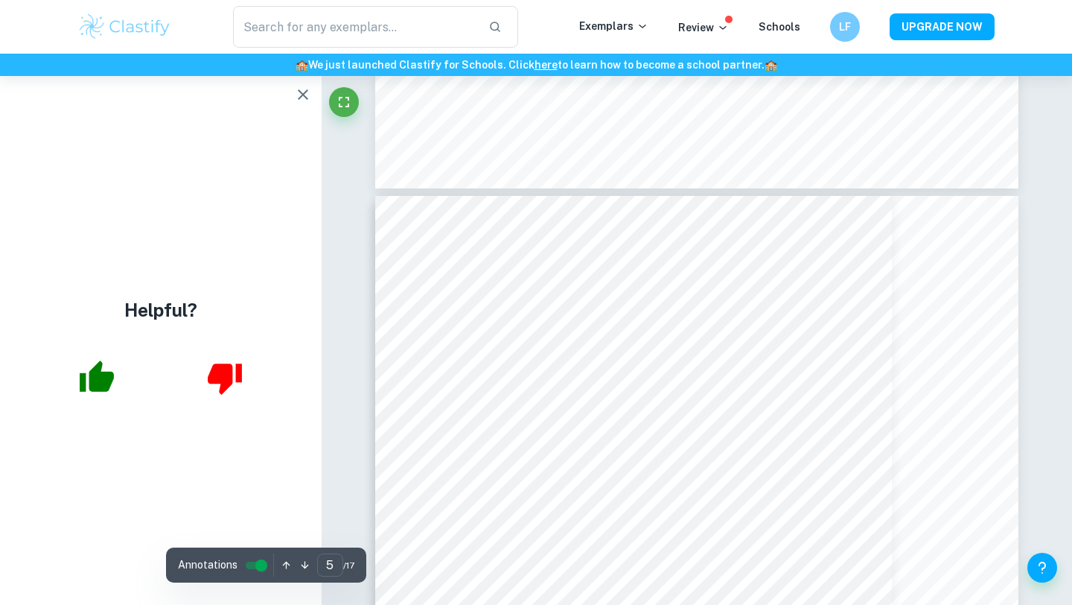 The image size is (1072, 605). I want to click on p: Exemplars, so click(614, 26).